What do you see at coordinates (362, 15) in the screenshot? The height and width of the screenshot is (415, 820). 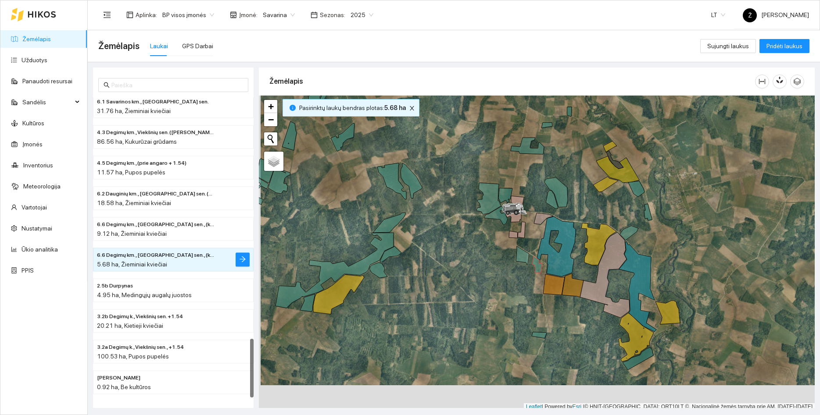 I see `span: 2025` at bounding box center [362, 15].